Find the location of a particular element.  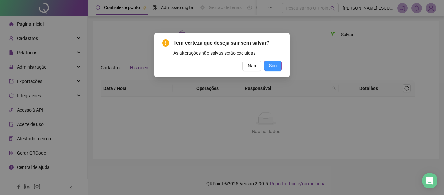

span: Tem certeza que deseja sair sem salvar? is located at coordinates (221, 43).